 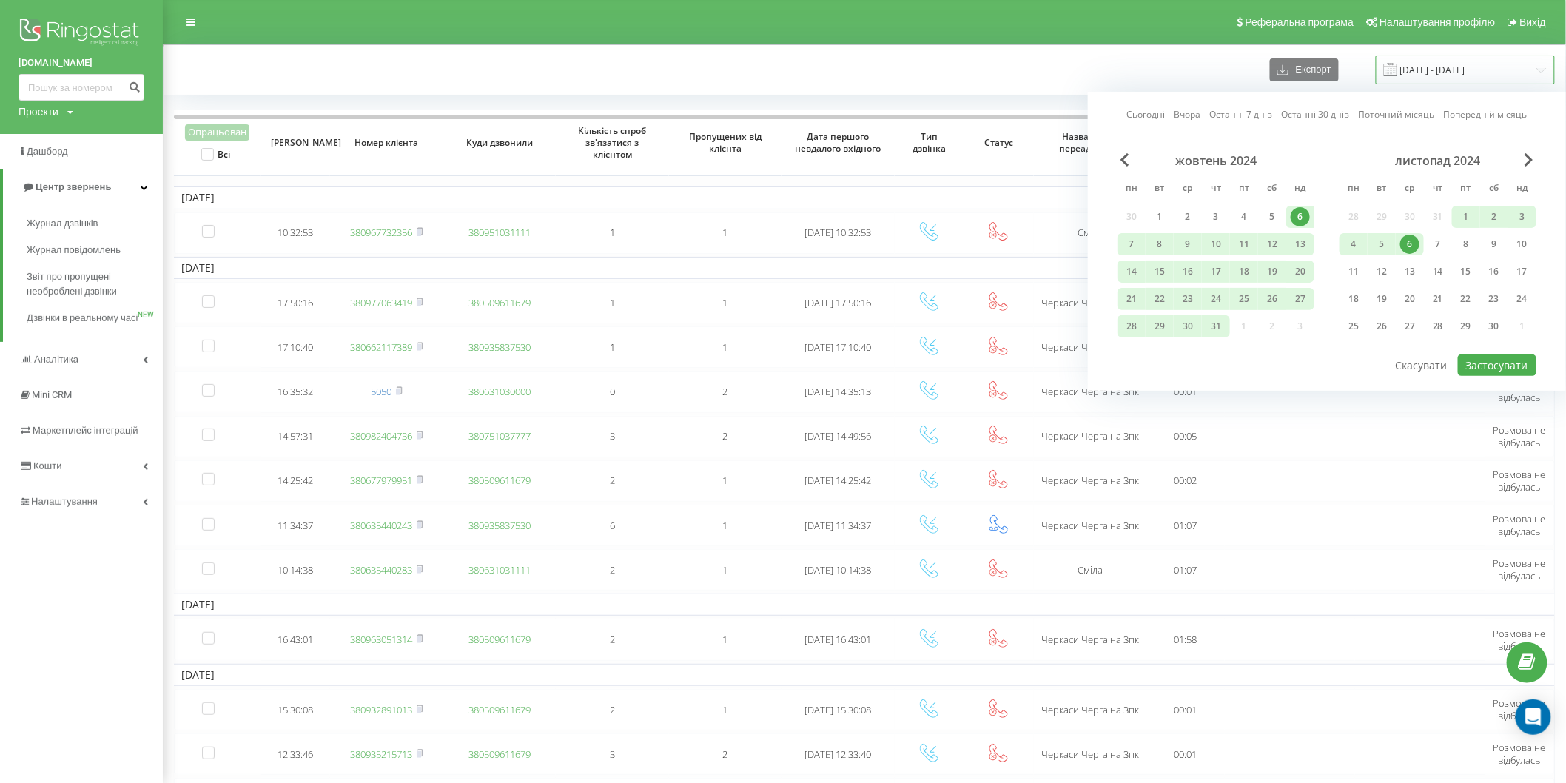 What do you see at coordinates (81, 87) in the screenshot?
I see `input: Пошук за номером` at bounding box center [81, 87].